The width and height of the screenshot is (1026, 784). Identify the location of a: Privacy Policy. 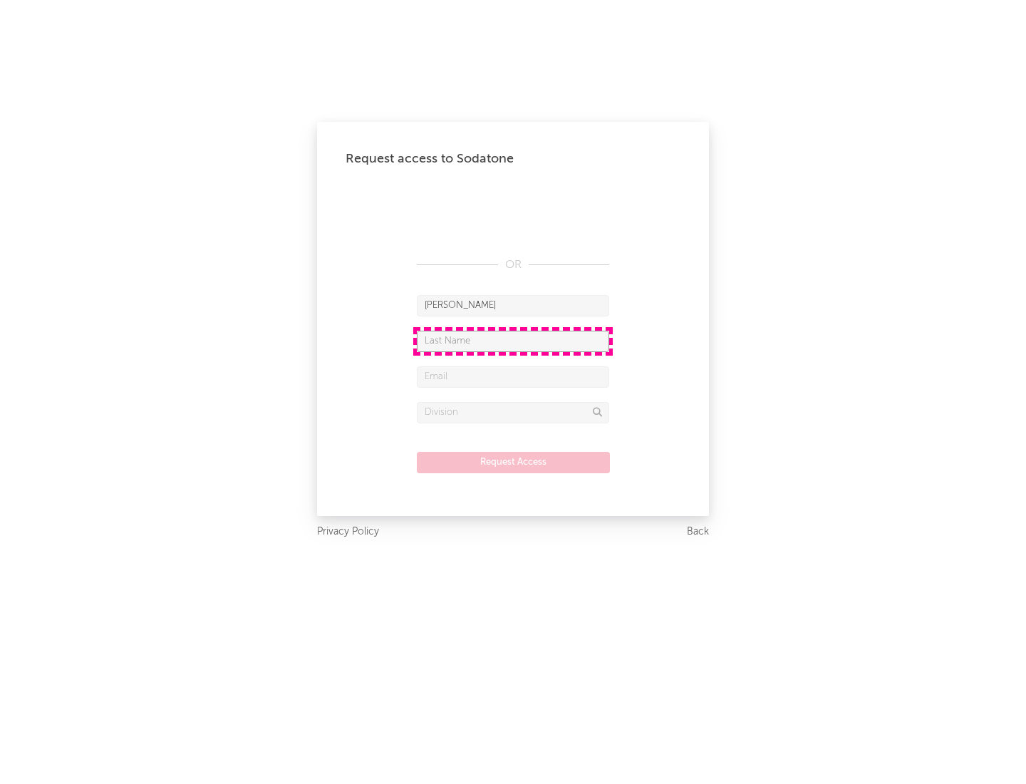
(348, 532).